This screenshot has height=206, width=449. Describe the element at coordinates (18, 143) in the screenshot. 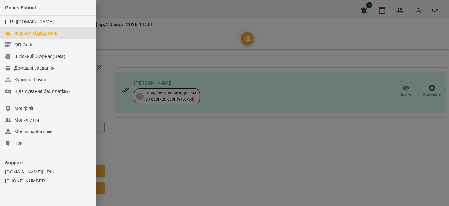

I see `div: Ігри` at that location.